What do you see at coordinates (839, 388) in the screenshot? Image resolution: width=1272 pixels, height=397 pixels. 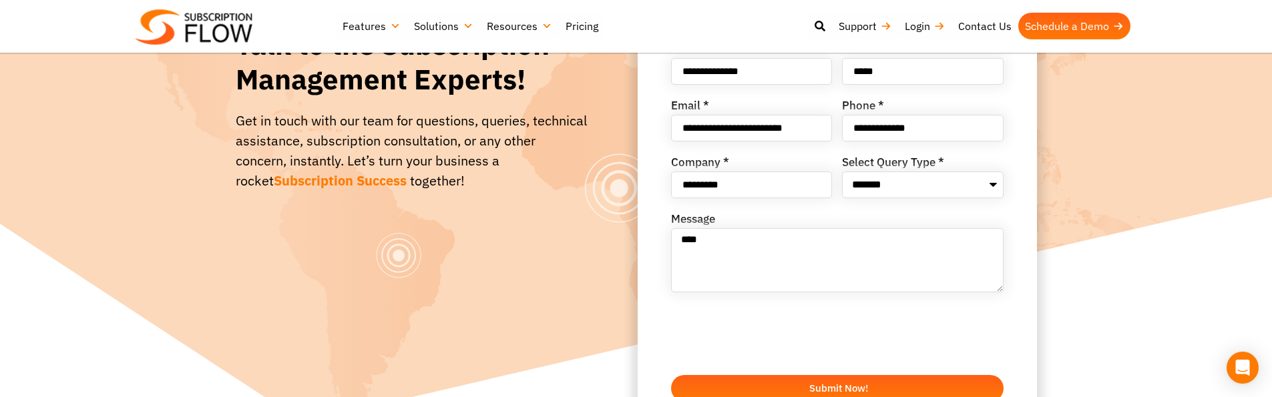 I see `span: Submit Now!` at bounding box center [839, 388].